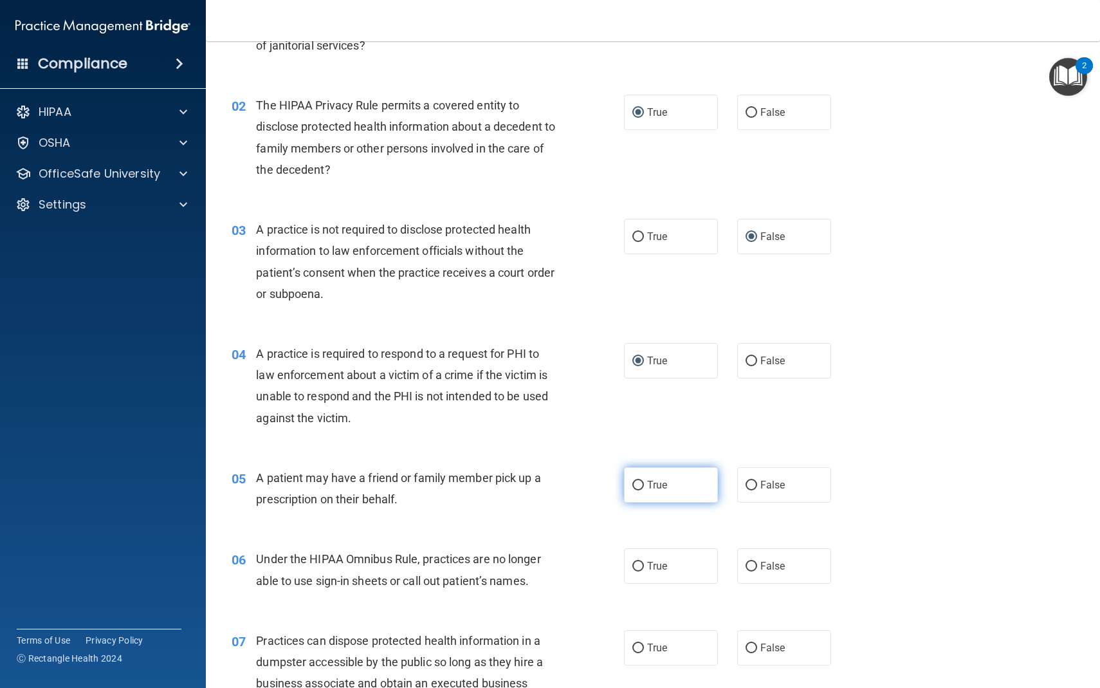  Describe the element at coordinates (239, 479) in the screenshot. I see `span: 05` at that location.